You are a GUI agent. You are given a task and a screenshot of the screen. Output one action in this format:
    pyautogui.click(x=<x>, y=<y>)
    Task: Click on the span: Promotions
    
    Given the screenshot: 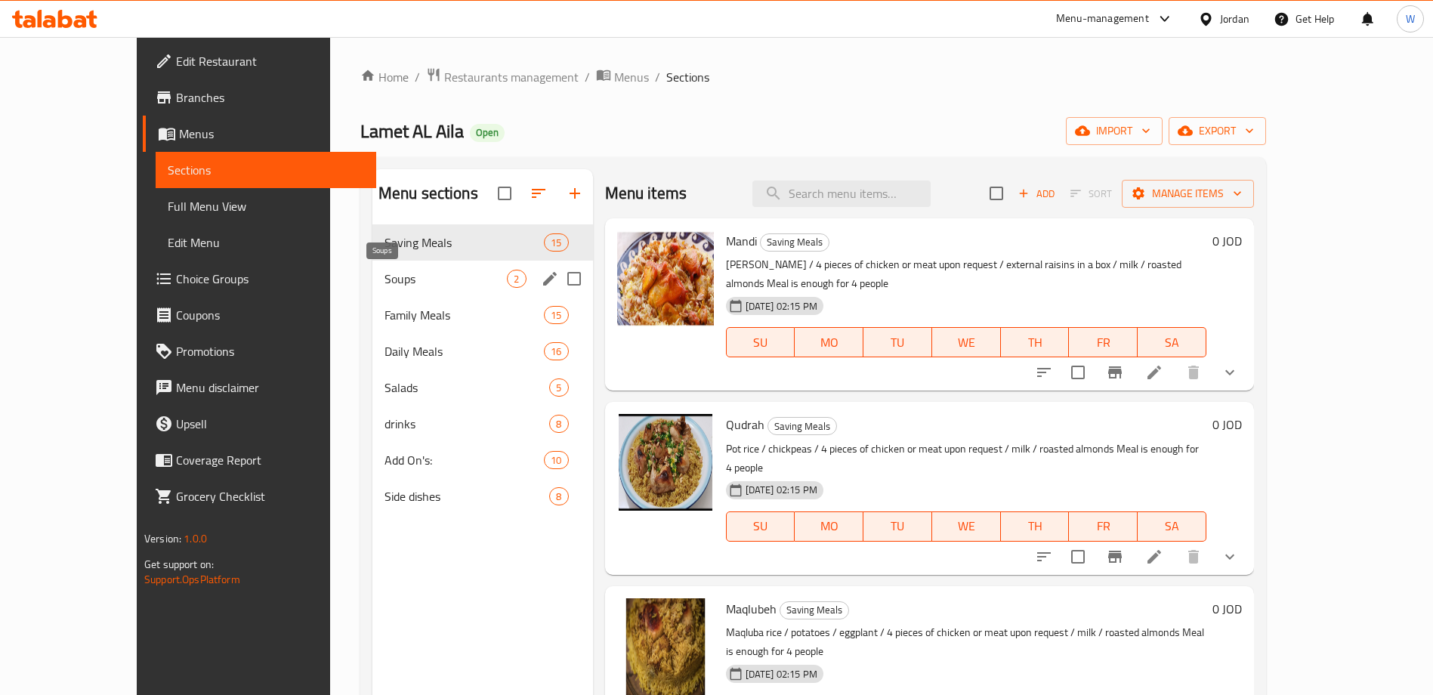 What is the action you would take?
    pyautogui.click(x=270, y=351)
    